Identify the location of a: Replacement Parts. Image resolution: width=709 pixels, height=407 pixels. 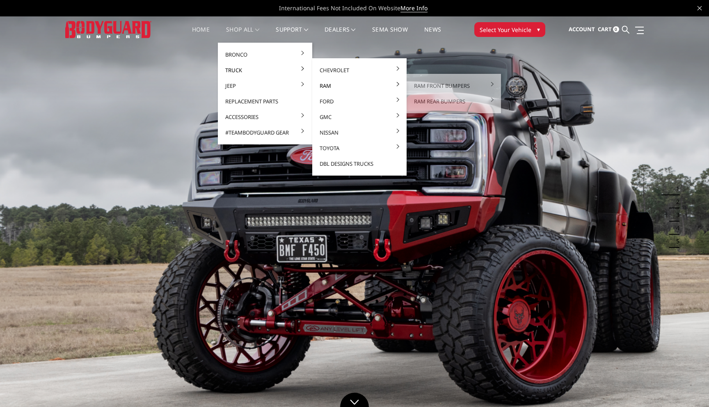
(265, 101).